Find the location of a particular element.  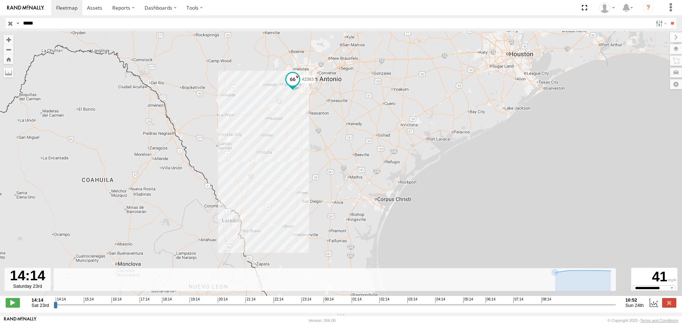

span: 06:14 is located at coordinates (491, 300).